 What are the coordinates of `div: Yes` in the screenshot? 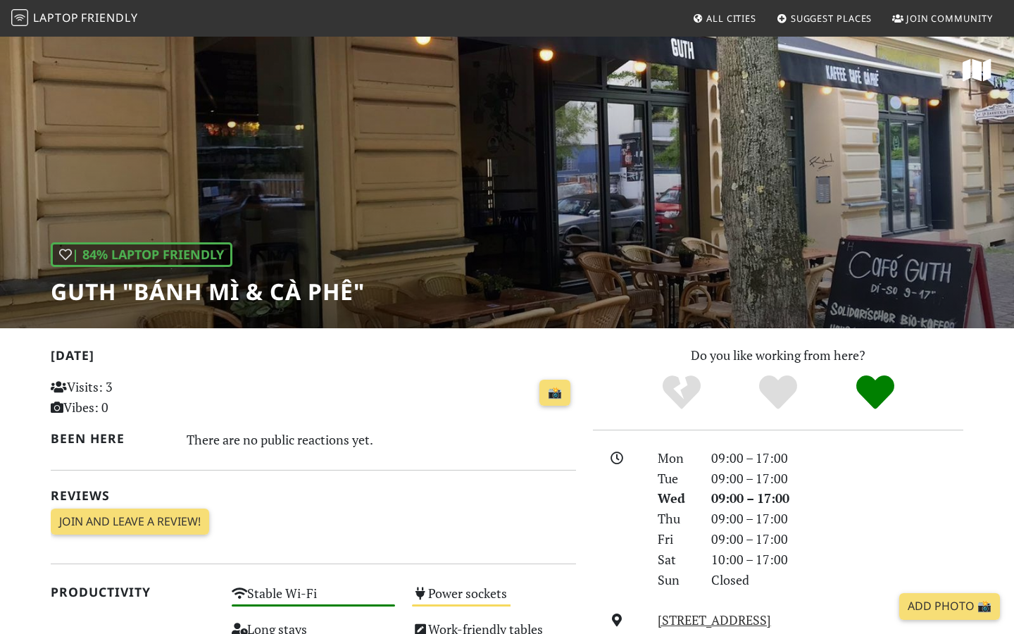 It's located at (778, 392).